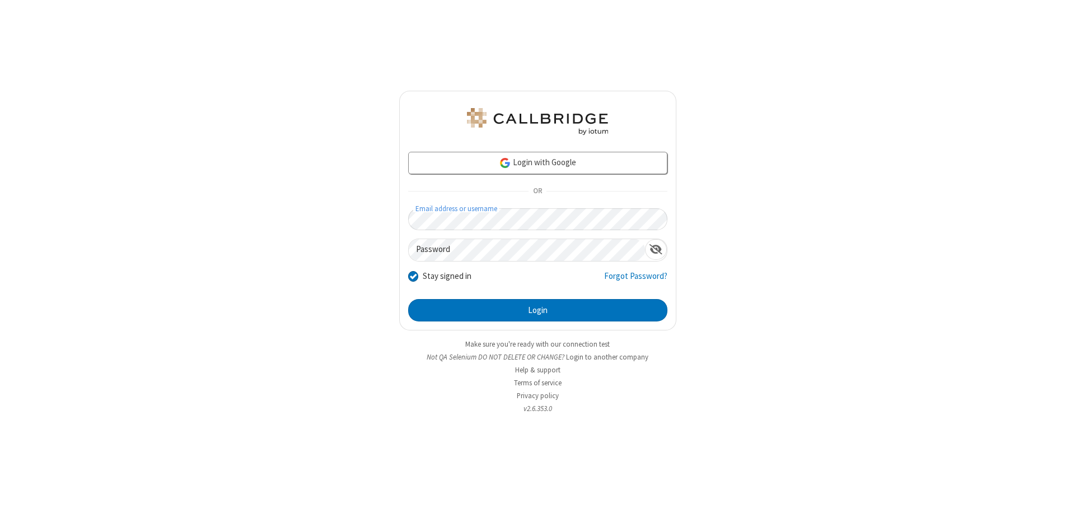 This screenshot has height=513, width=1075. I want to click on a: Help & support, so click(538, 370).